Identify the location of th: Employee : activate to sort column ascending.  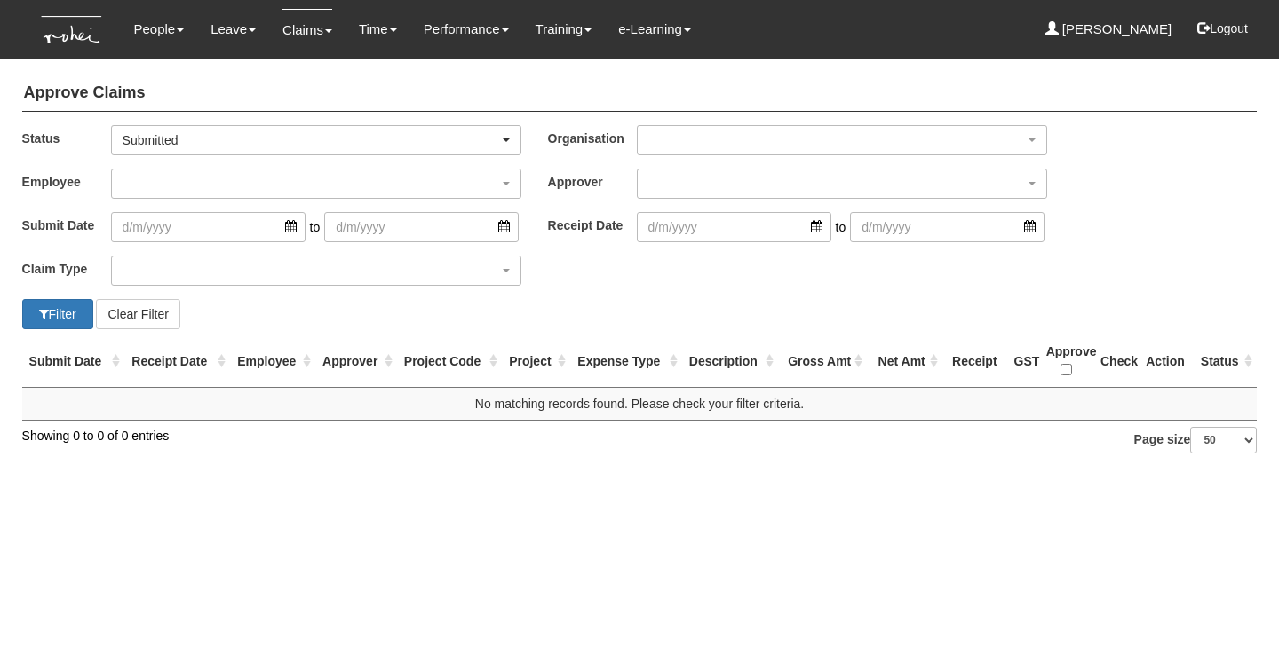
(273, 361).